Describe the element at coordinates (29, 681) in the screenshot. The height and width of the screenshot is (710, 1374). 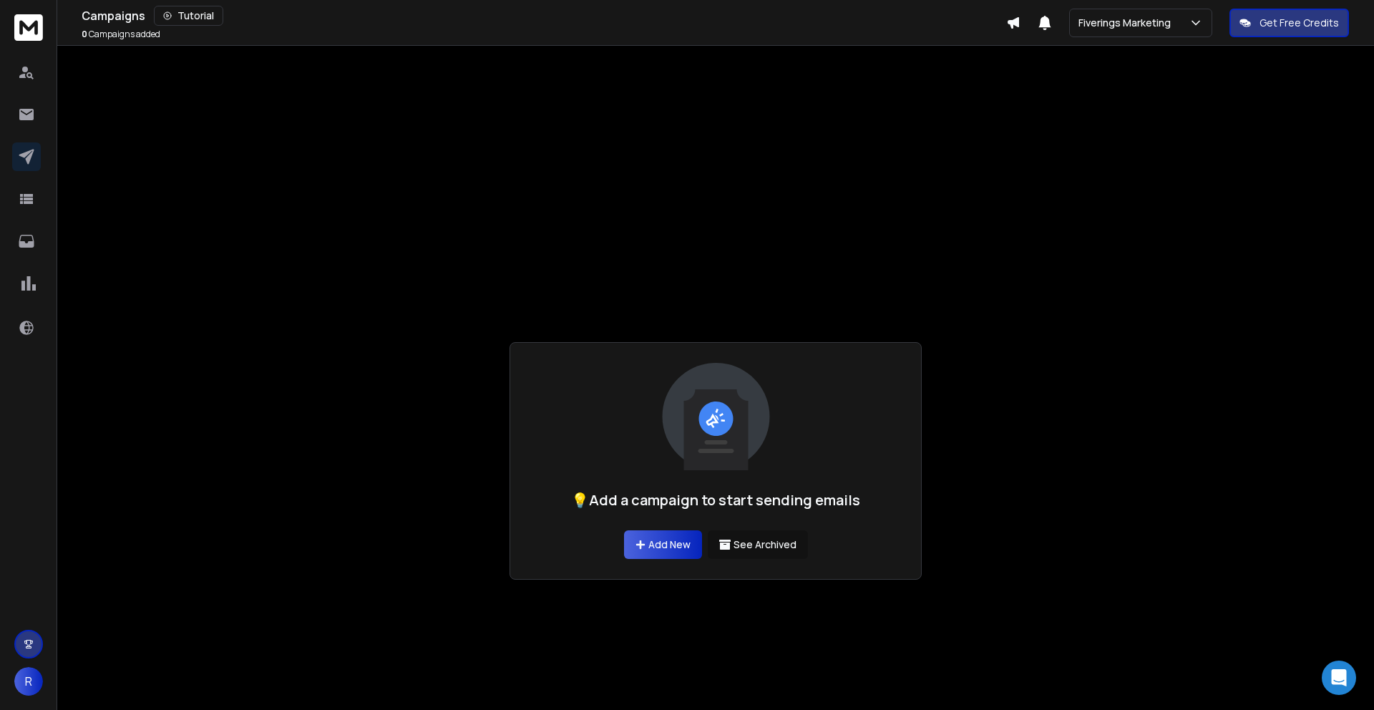
I see `button: R` at that location.